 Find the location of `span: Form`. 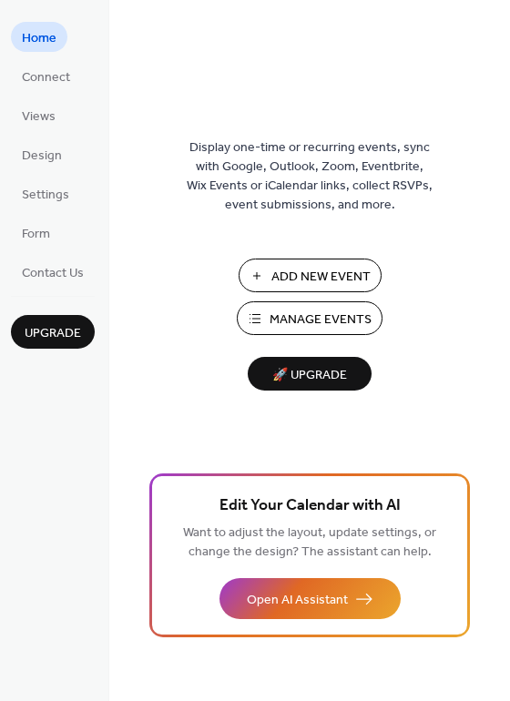

span: Form is located at coordinates (36, 234).